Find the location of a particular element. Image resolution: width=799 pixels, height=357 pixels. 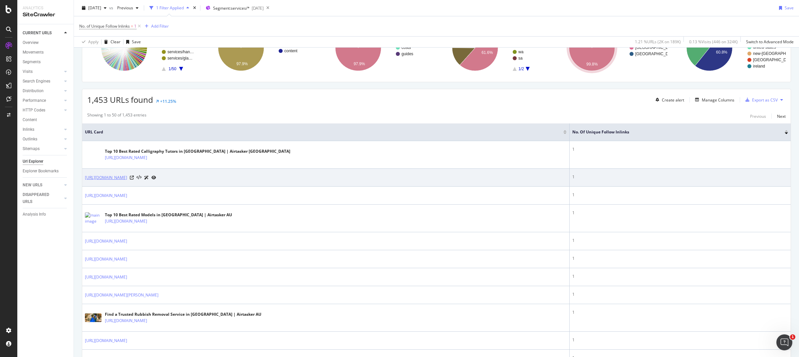

img: main image is located at coordinates (93, 318).